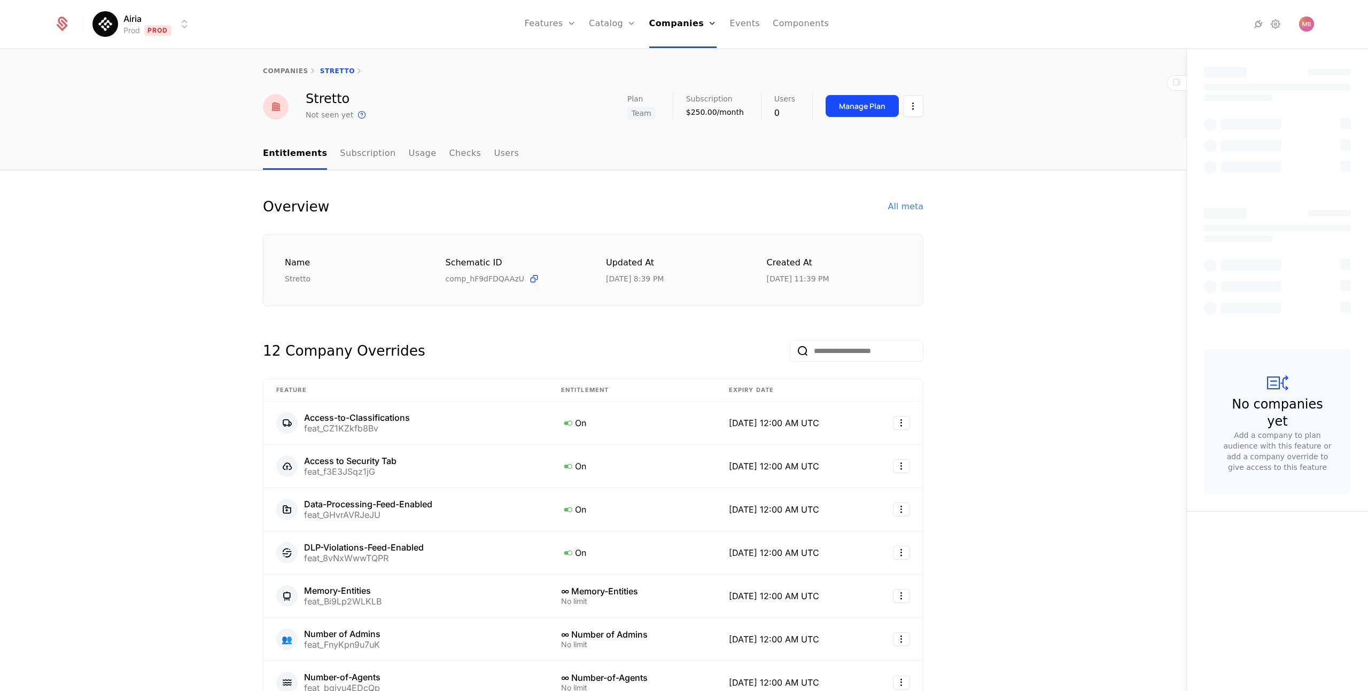 Image resolution: width=1368 pixels, height=691 pixels. Describe the element at coordinates (513, 263) in the screenshot. I see `div: Schematic ID` at that location.